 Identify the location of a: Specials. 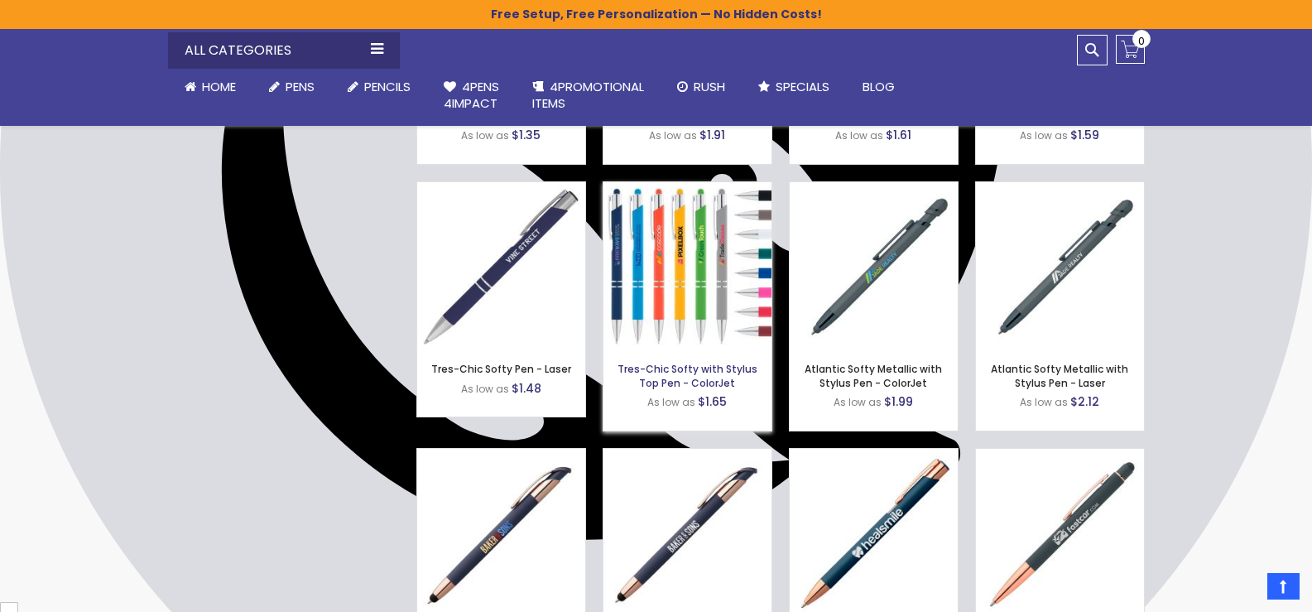
(794, 87).